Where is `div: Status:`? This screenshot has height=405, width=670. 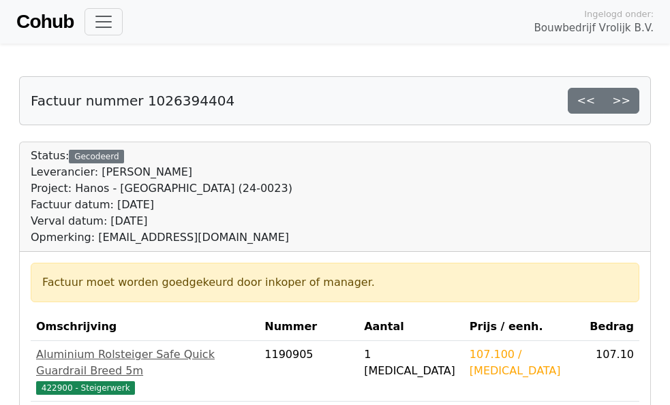 div: Status: is located at coordinates (161, 197).